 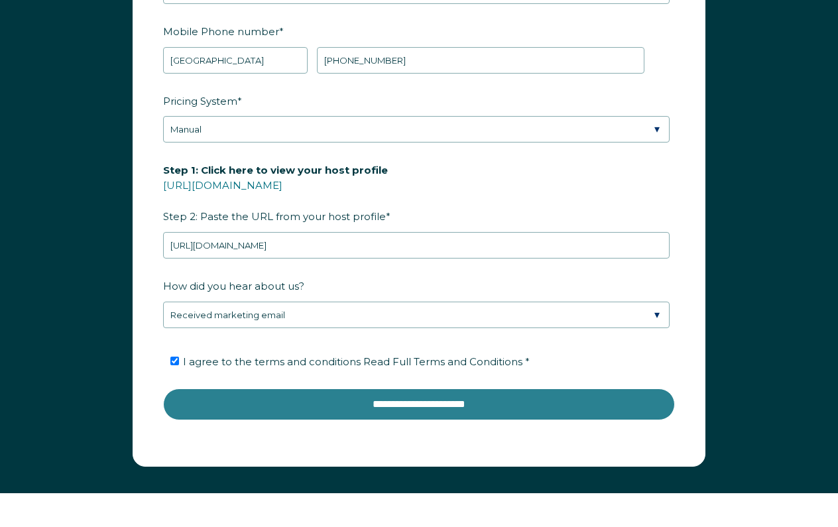 What do you see at coordinates (443, 361) in the screenshot?
I see `a: Read Full Terms and Conditions` at bounding box center [443, 361].